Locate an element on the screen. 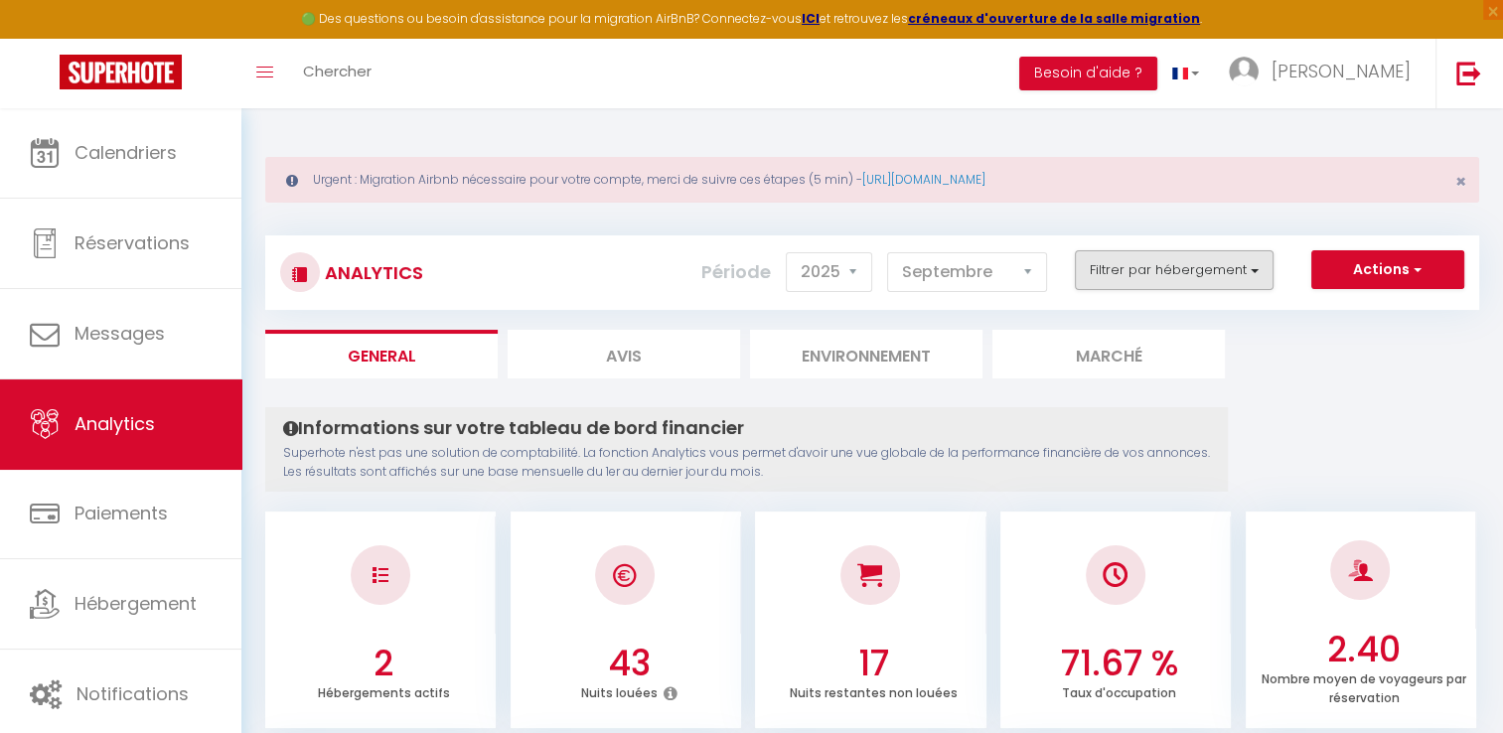  p: Taux d'occupation is located at coordinates (1119, 690).